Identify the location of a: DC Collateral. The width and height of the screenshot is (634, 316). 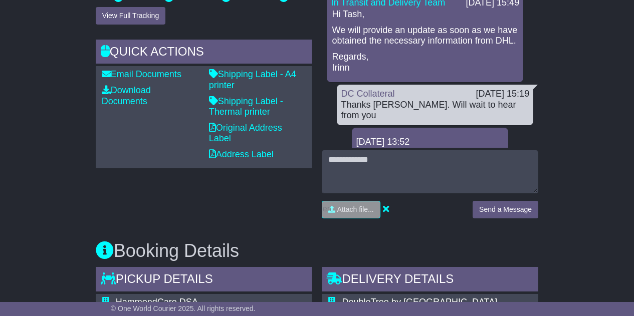
(367, 94).